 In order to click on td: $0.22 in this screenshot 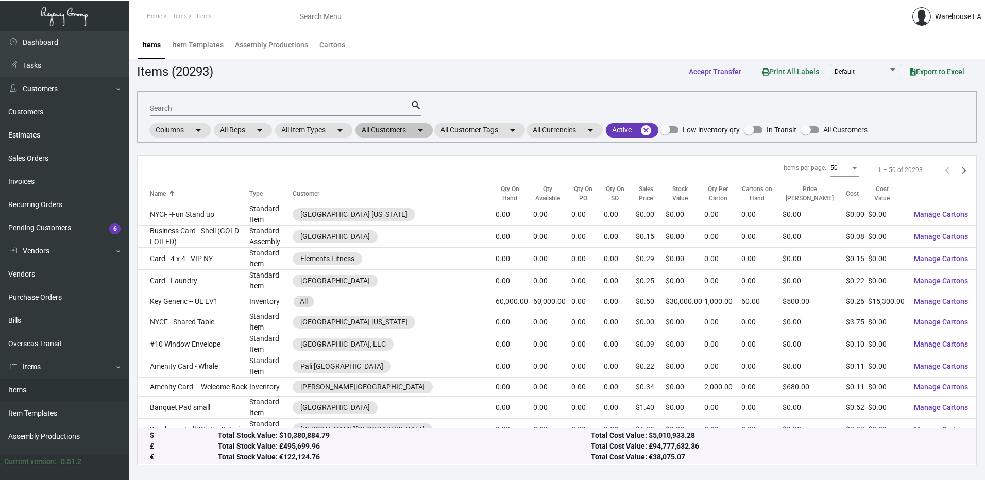, I will do `click(856, 281)`.